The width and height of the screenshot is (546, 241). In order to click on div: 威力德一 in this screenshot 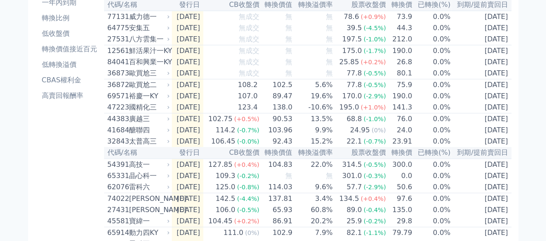, I will do `click(149, 17)`.